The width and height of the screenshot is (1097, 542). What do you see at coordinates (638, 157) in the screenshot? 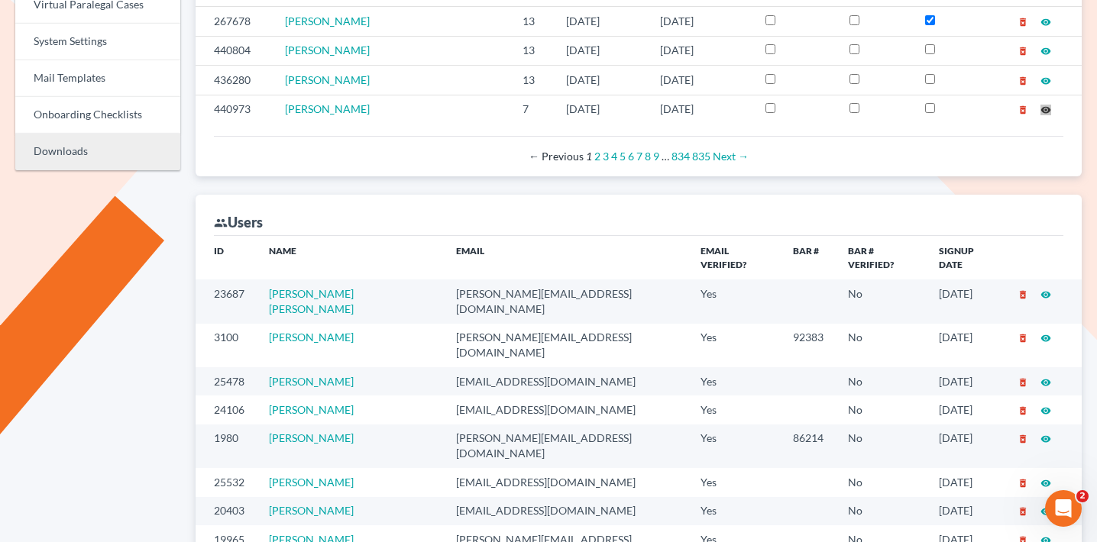
I see `div: Pagination` at bounding box center [638, 157].